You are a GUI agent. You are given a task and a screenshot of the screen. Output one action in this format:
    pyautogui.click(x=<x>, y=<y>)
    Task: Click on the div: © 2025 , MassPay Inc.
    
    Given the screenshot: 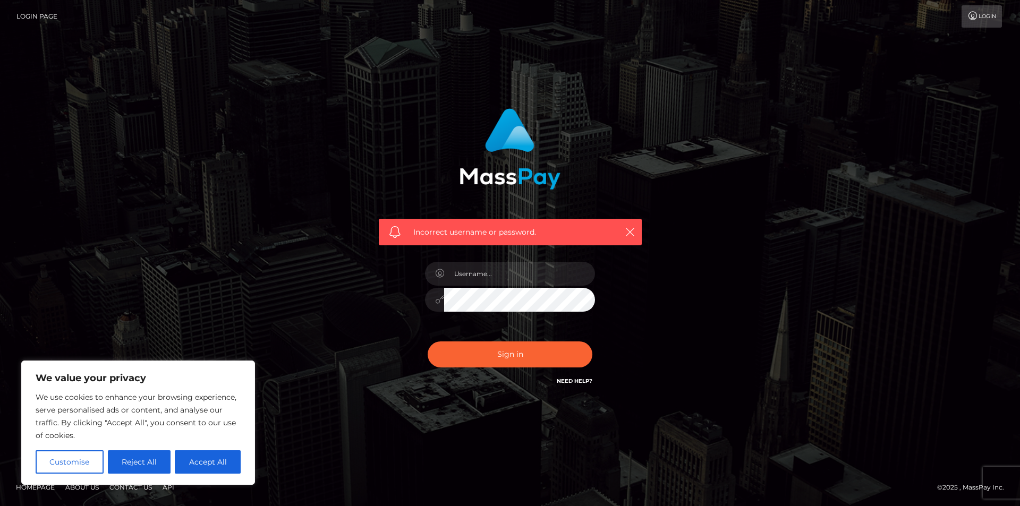 What is the action you would take?
    pyautogui.click(x=975, y=488)
    